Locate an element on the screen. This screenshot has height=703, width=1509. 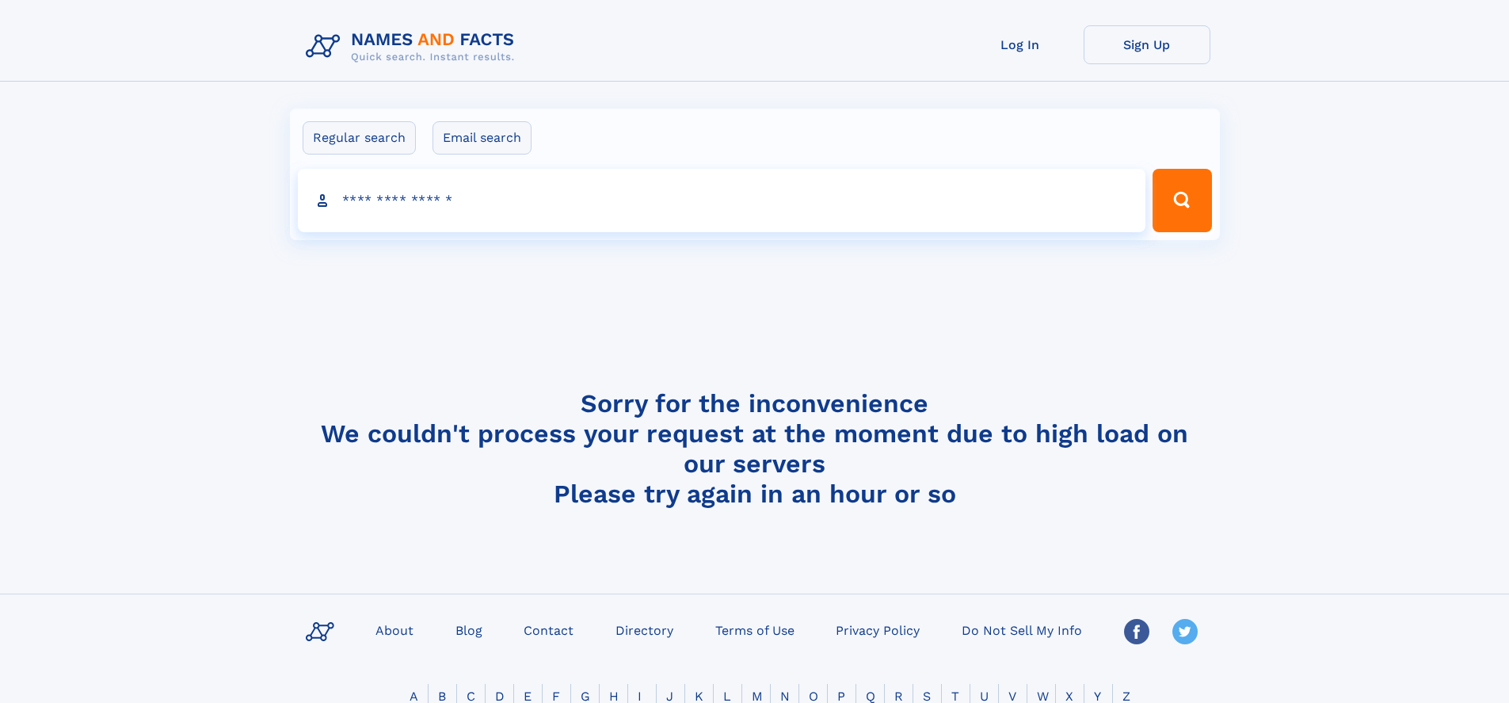
img: Twitter is located at coordinates (1185, 631).